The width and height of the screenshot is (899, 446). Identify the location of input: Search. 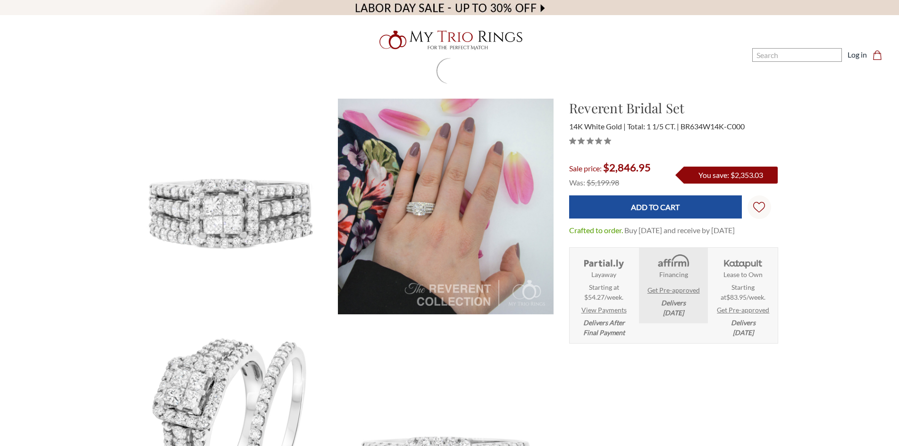
(797, 55).